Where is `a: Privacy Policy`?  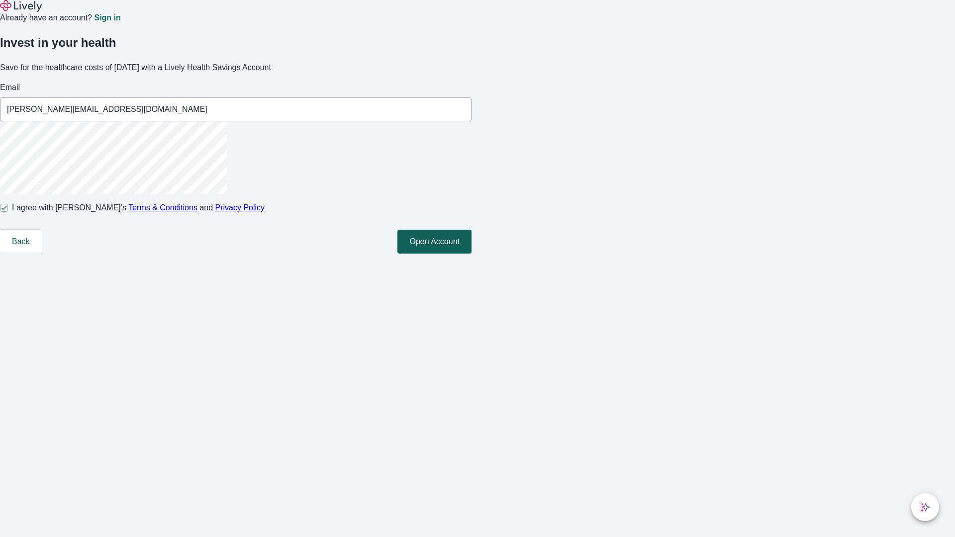 a: Privacy Policy is located at coordinates (240, 207).